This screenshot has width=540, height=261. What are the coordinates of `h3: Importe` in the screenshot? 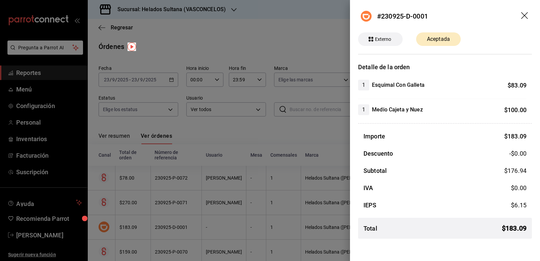 It's located at (374, 136).